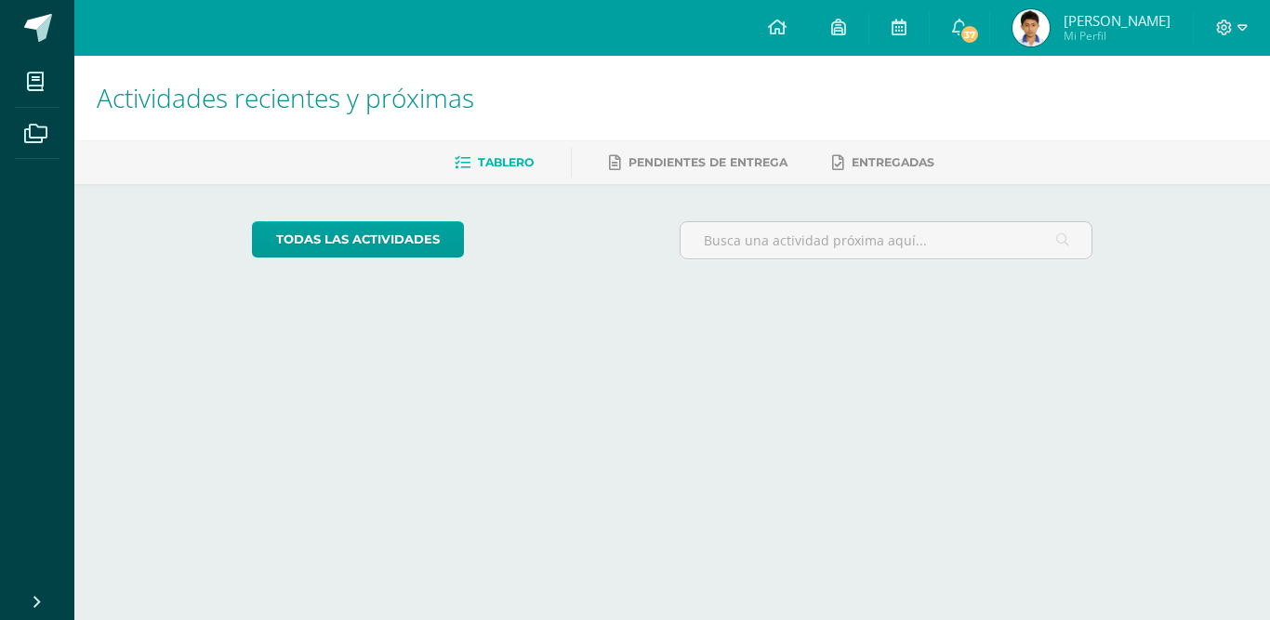 The width and height of the screenshot is (1270, 620). Describe the element at coordinates (506, 162) in the screenshot. I see `span: Tablero` at that location.